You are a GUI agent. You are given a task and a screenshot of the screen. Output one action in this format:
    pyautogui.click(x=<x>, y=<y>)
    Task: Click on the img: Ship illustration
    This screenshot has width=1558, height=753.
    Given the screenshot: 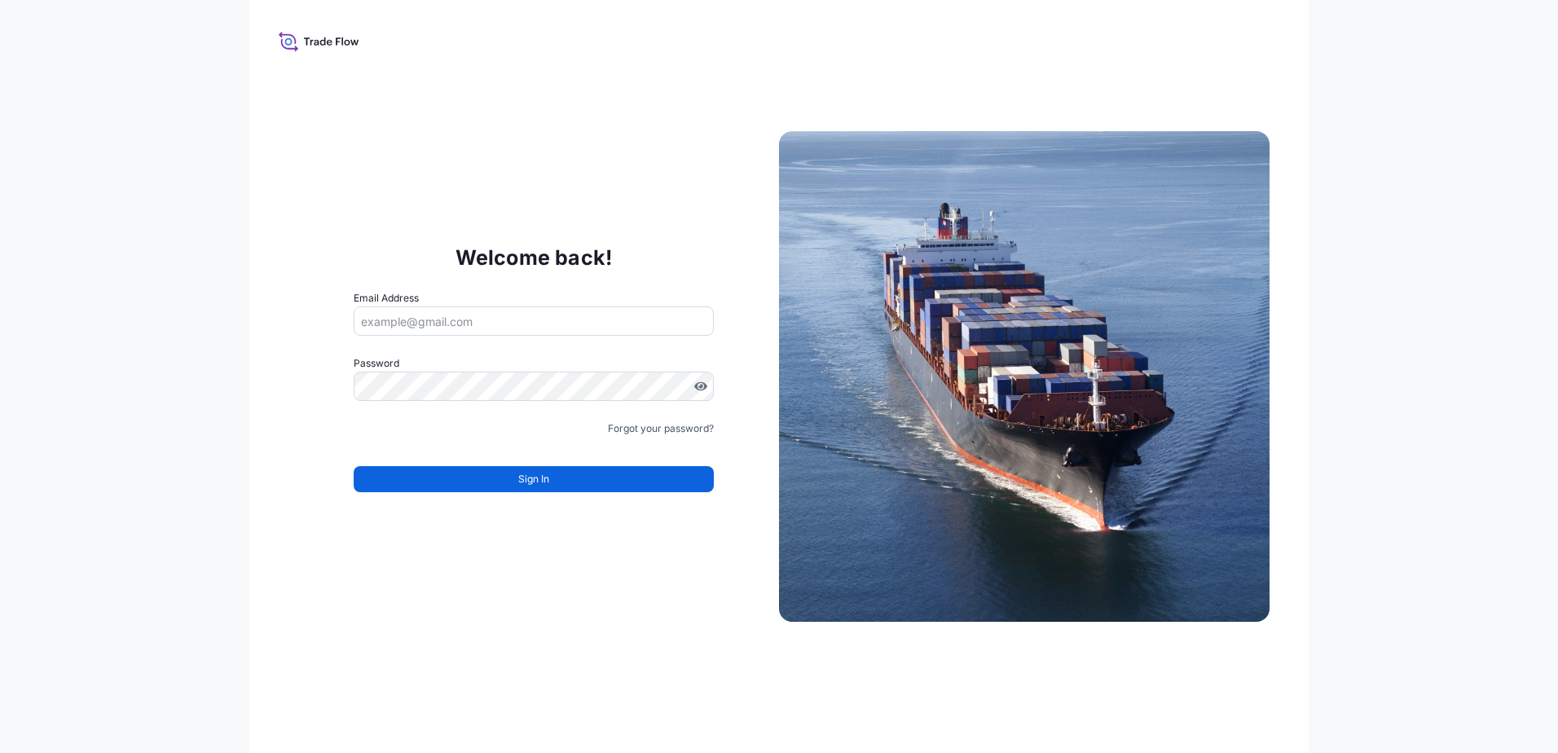 What is the action you would take?
    pyautogui.click(x=1024, y=377)
    